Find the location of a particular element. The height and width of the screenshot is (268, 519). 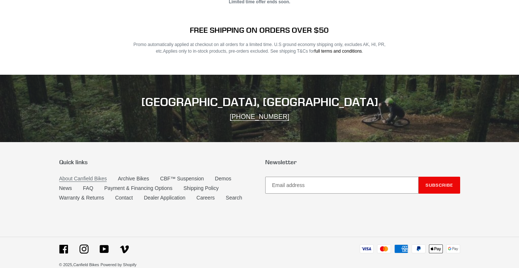

a: About Canfield Bikes is located at coordinates (83, 179).